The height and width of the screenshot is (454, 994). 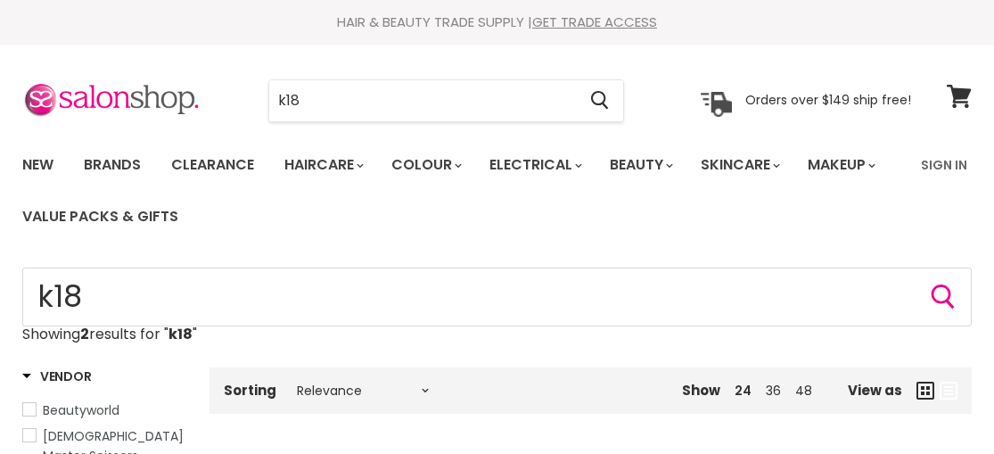 I want to click on a: Beauty, so click(x=640, y=165).